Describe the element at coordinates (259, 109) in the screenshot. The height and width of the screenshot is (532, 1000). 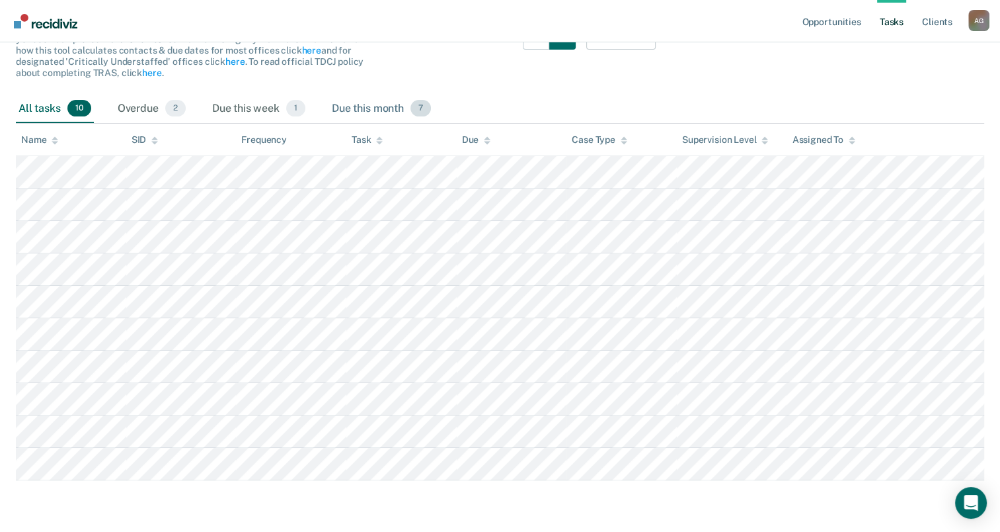
I see `div: Due this week1` at that location.